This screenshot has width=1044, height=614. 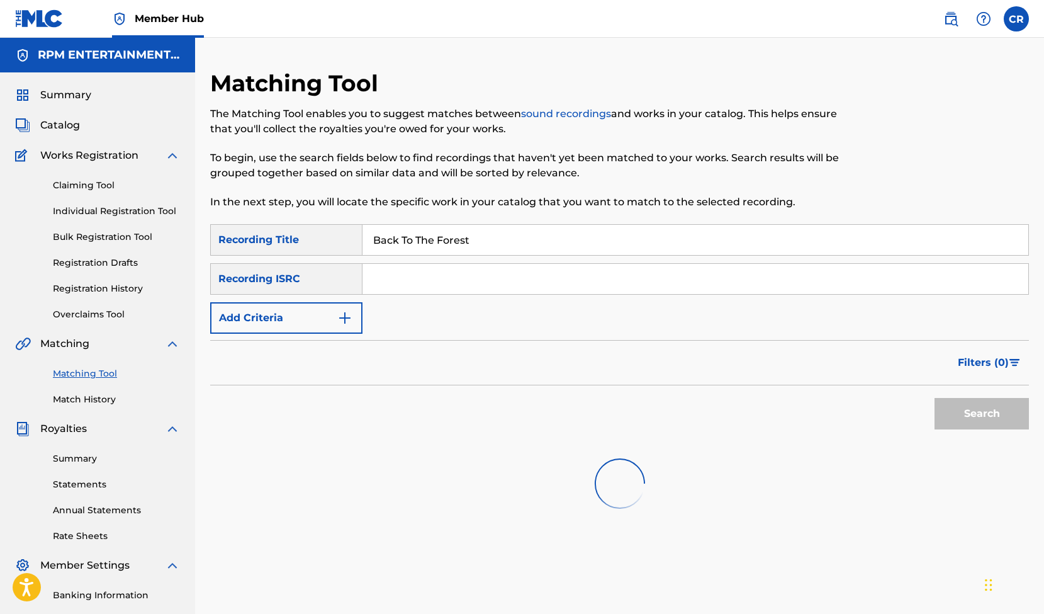 What do you see at coordinates (116, 536) in the screenshot?
I see `a: Rate Sheets` at bounding box center [116, 536].